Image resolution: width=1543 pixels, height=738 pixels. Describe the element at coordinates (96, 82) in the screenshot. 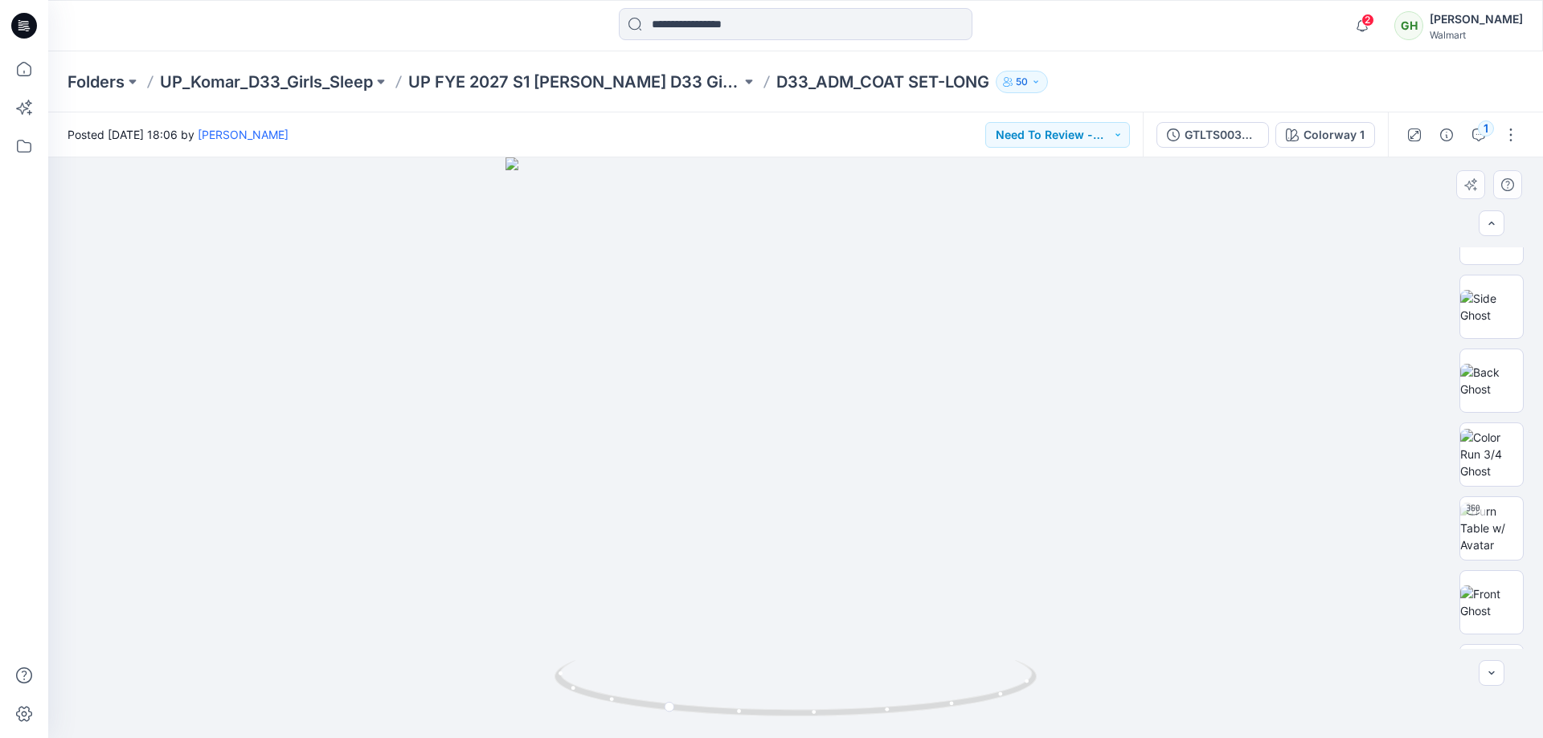

I see `p: Folders` at that location.